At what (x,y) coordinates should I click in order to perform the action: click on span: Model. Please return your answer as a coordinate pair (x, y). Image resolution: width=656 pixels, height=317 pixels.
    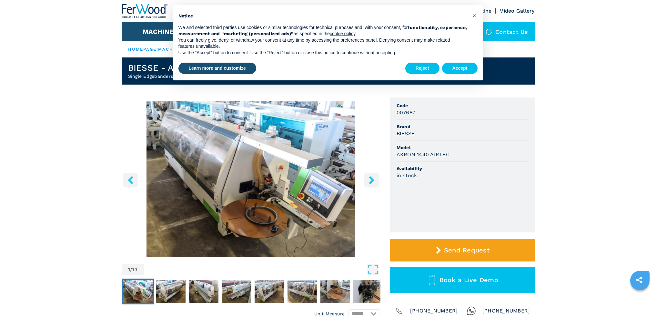
    Looking at the image, I should click on (462, 147).